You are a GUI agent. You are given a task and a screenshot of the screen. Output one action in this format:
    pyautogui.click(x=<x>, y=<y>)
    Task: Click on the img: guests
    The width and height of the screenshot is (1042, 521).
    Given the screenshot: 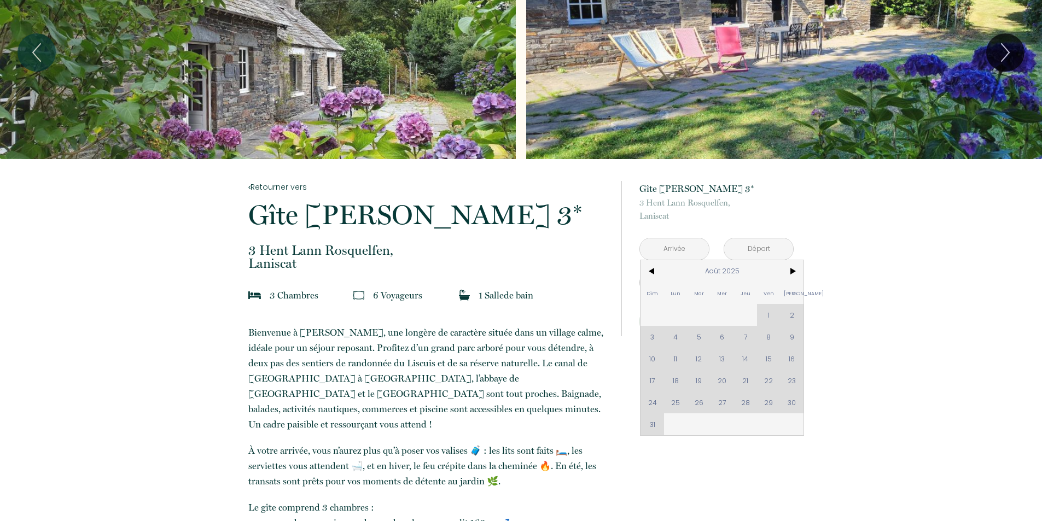 What is the action you would take?
    pyautogui.click(x=359, y=295)
    